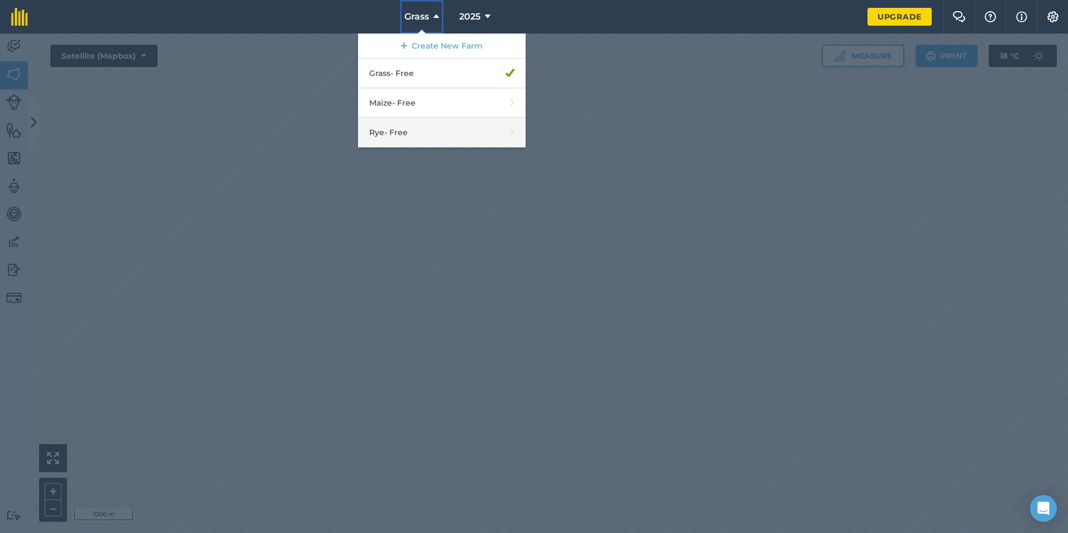 The width and height of the screenshot is (1068, 533). What do you see at coordinates (442, 73) in the screenshot?
I see `a: Grass- Free` at bounding box center [442, 73].